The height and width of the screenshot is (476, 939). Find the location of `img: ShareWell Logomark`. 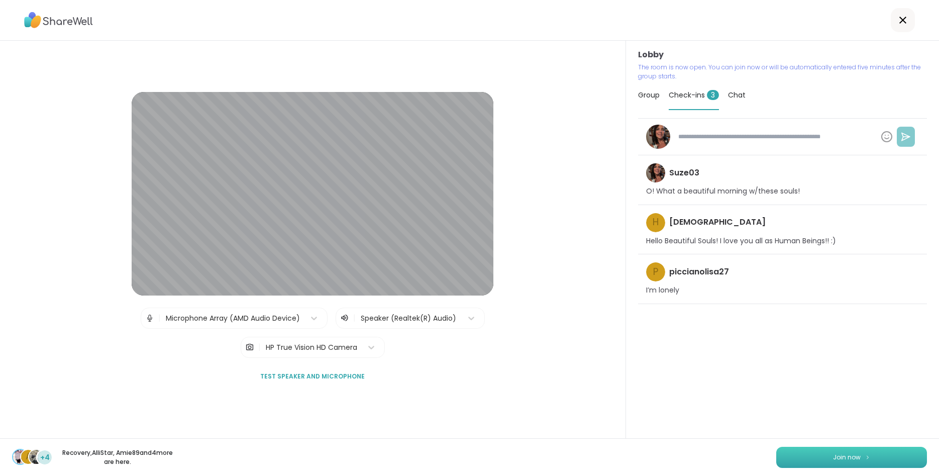

img: ShareWell Logomark is located at coordinates (867, 456).